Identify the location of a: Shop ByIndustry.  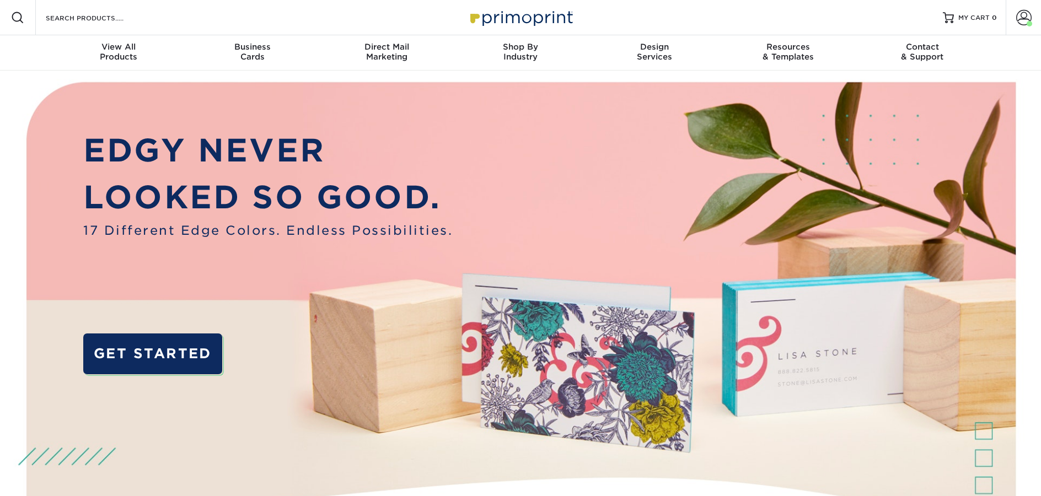
(521, 53).